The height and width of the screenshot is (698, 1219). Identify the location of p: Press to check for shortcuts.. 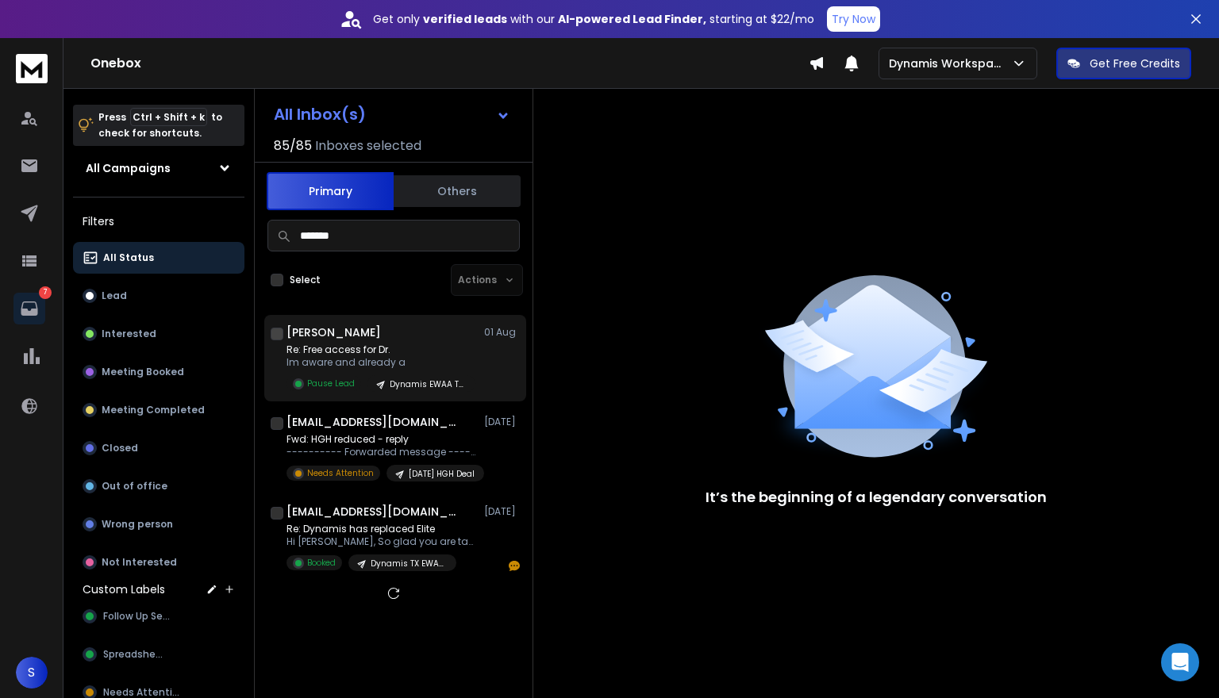
(160, 125).